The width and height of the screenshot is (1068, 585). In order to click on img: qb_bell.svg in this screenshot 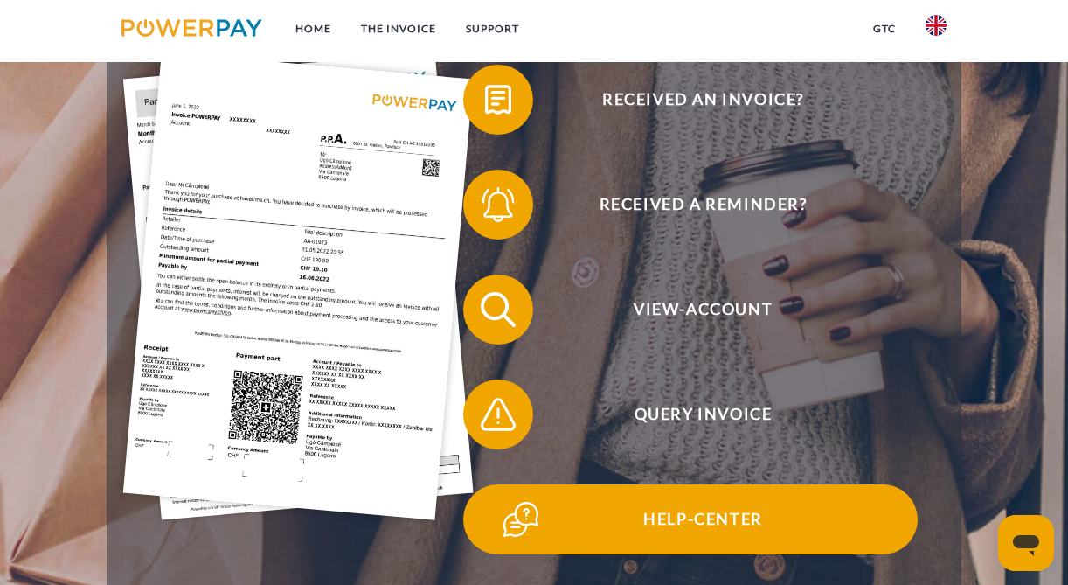, I will do `click(498, 205)`.